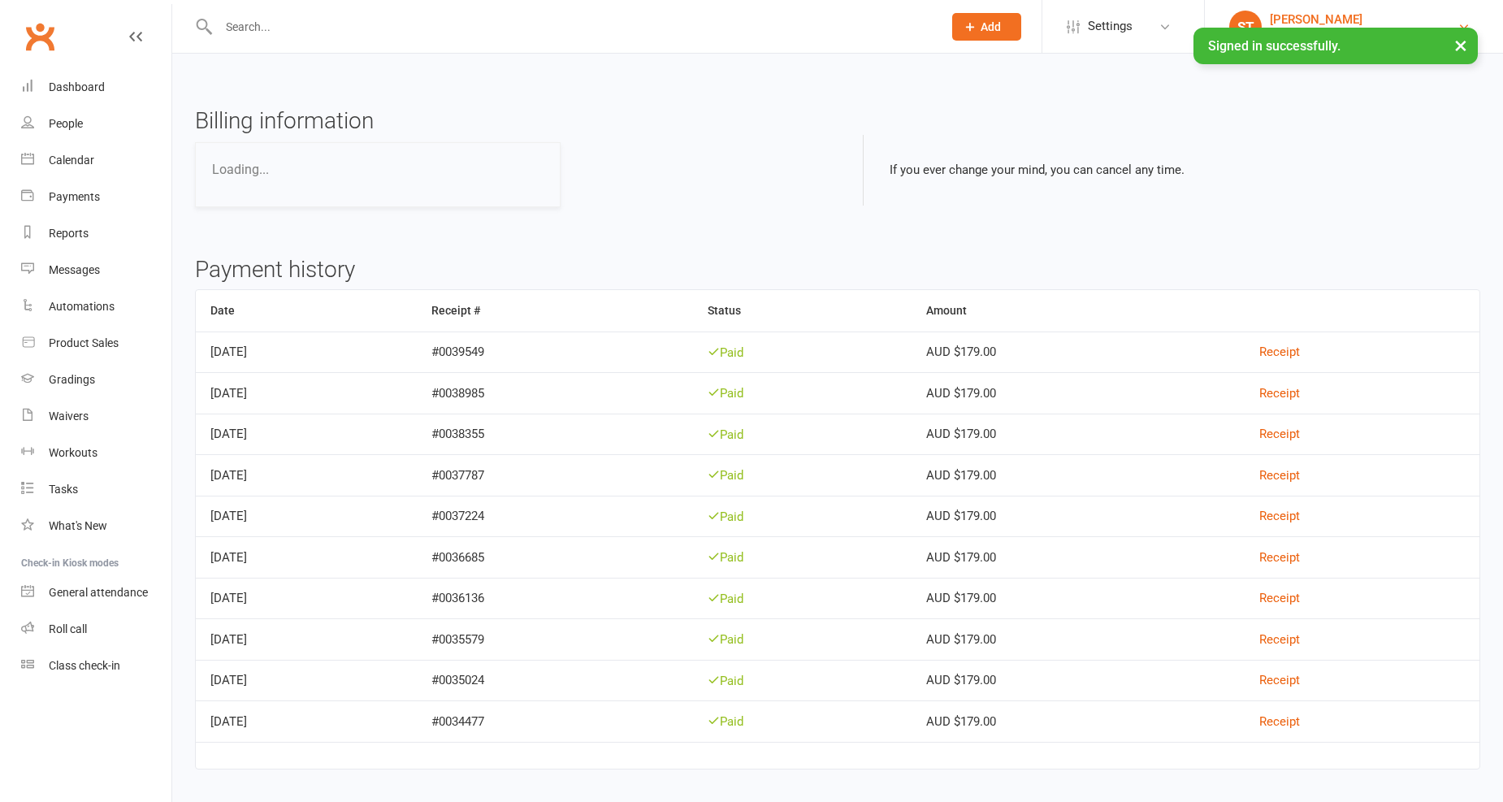 The width and height of the screenshot is (1503, 802). I want to click on div: People, so click(66, 123).